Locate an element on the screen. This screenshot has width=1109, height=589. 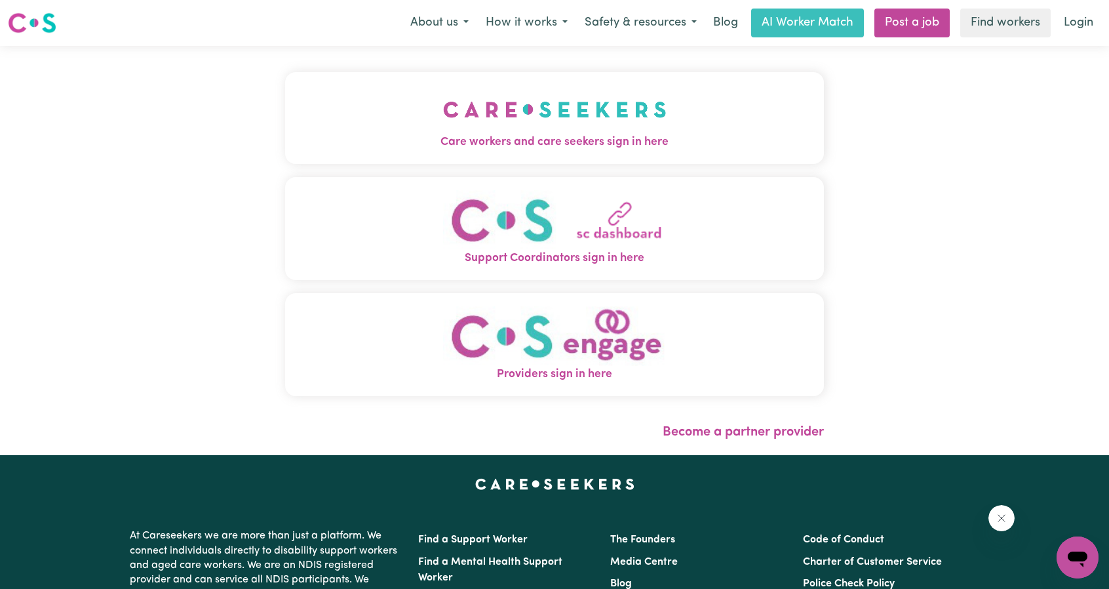
a: Charter of Customer Service is located at coordinates (873, 562).